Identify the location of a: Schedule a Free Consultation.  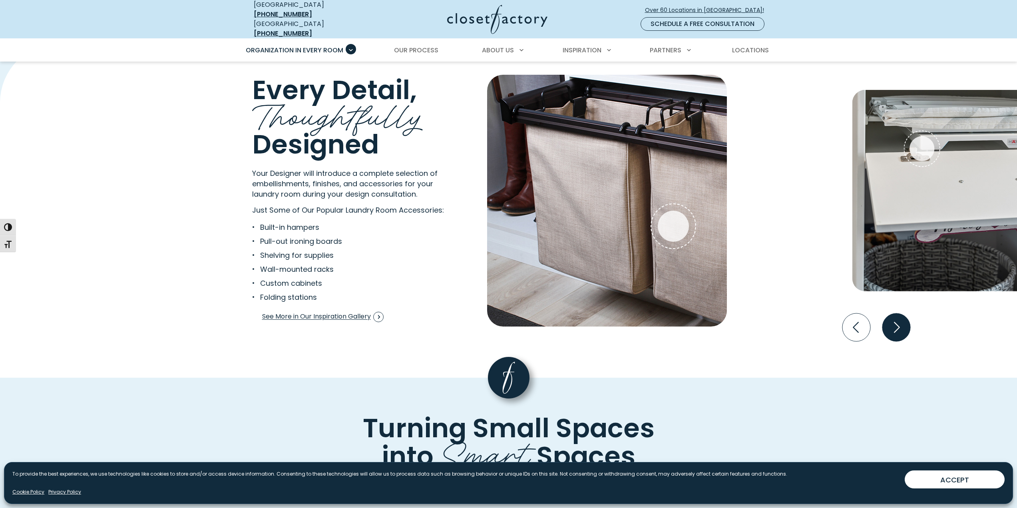
(702, 24).